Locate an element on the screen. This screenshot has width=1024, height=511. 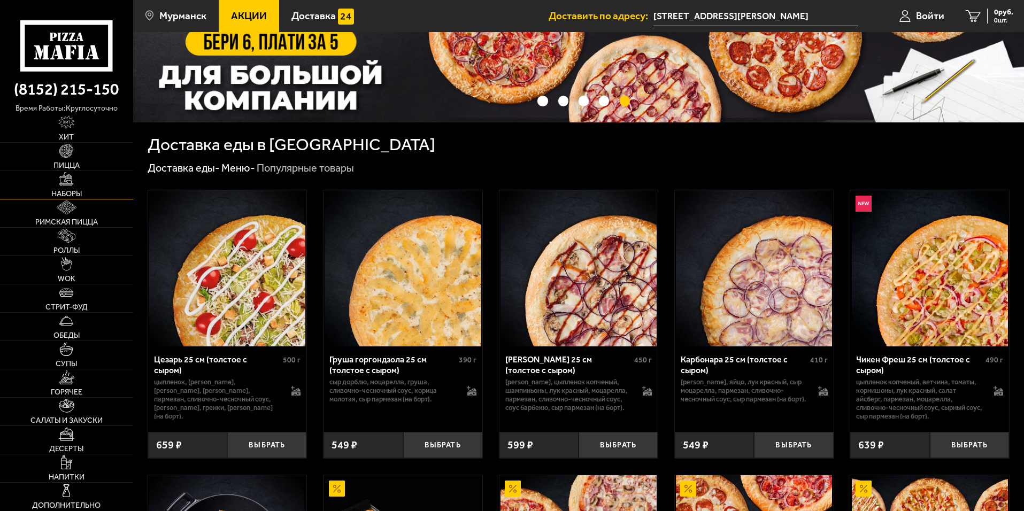
div: Чикен Фреш 25 см (толстое с сыром) is located at coordinates (919, 365).